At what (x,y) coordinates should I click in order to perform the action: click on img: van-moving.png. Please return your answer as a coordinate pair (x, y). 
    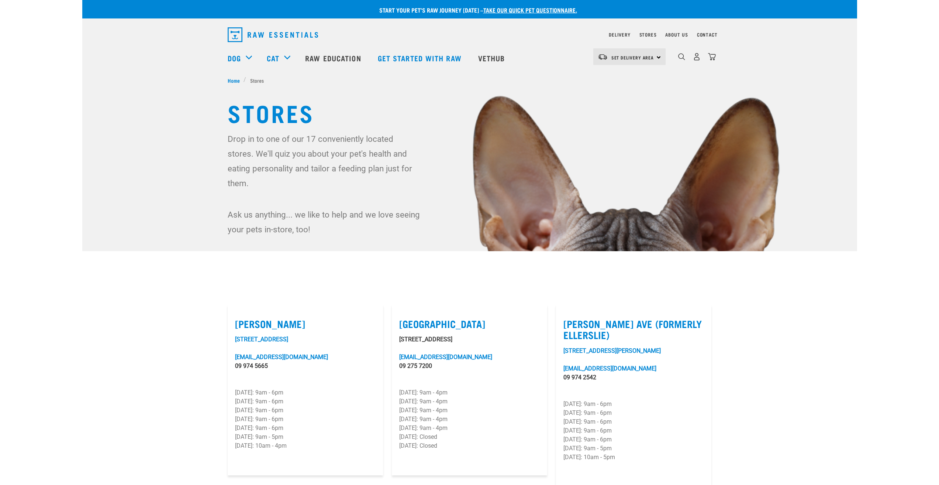
    Looking at the image, I should click on (603, 57).